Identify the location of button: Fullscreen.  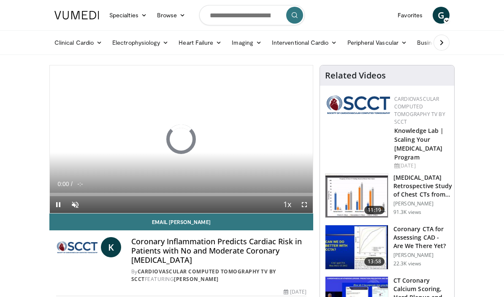
(304, 205).